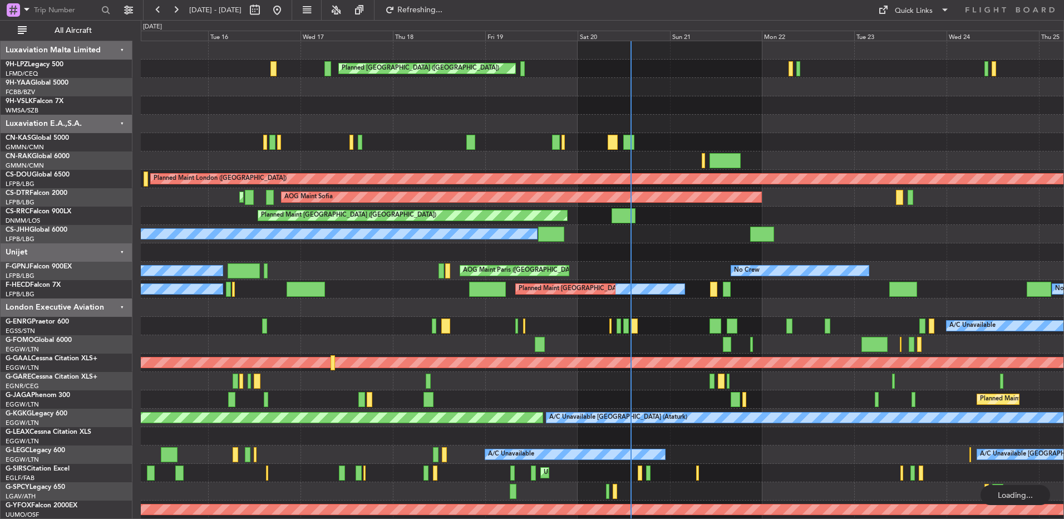  What do you see at coordinates (17, 193) in the screenshot?
I see `span: CS-DTR` at bounding box center [17, 193].